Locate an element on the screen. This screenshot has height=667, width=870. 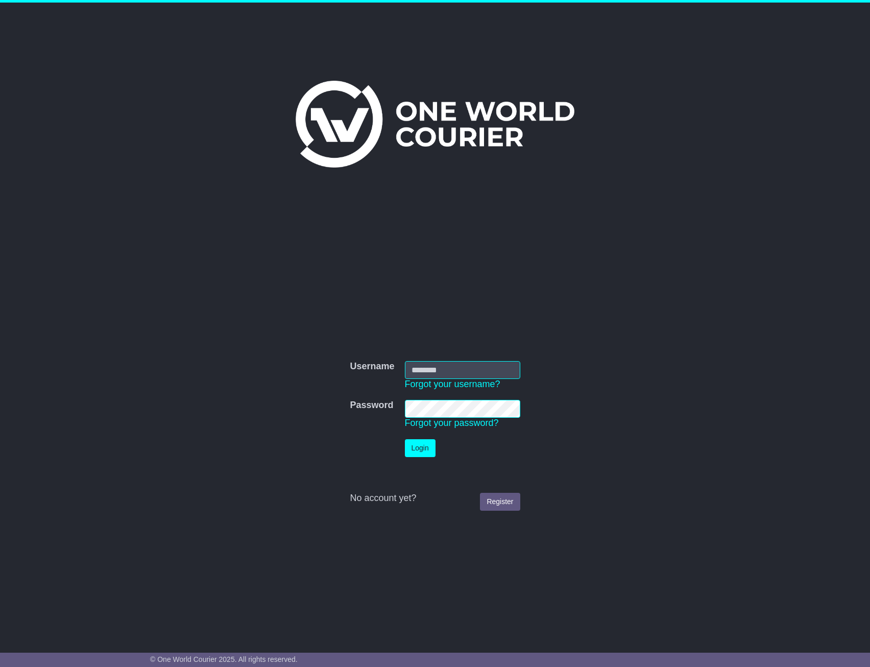
div: No account yet? is located at coordinates (435, 498).